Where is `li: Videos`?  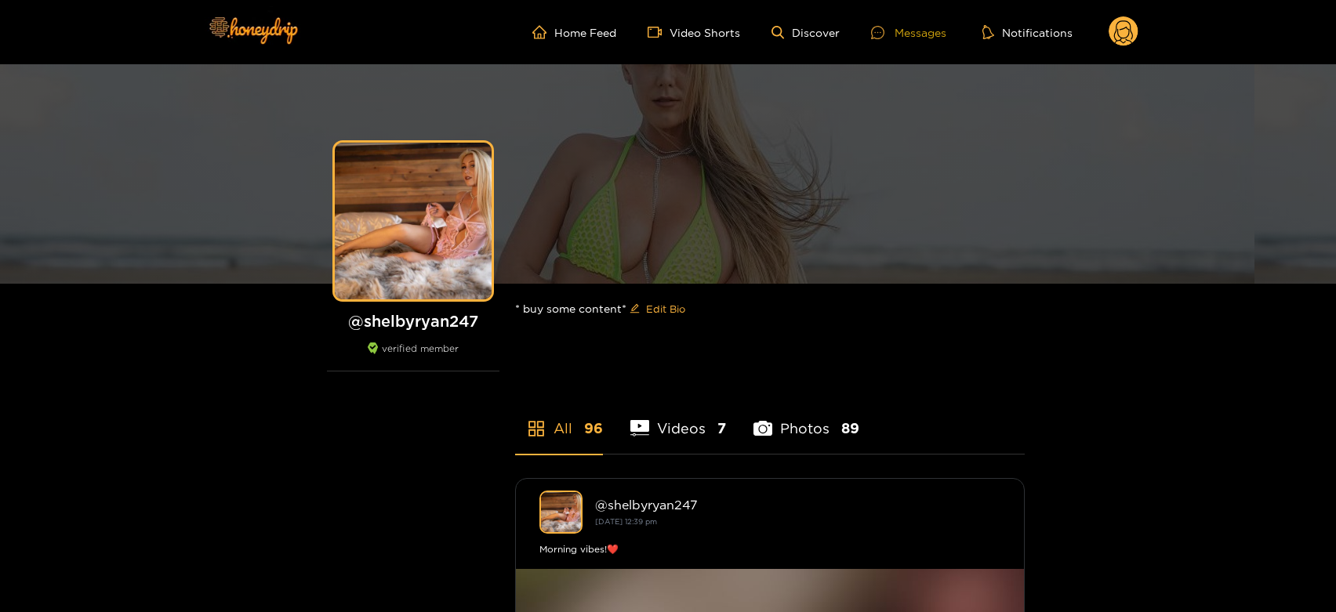
li: Videos is located at coordinates (678, 419).